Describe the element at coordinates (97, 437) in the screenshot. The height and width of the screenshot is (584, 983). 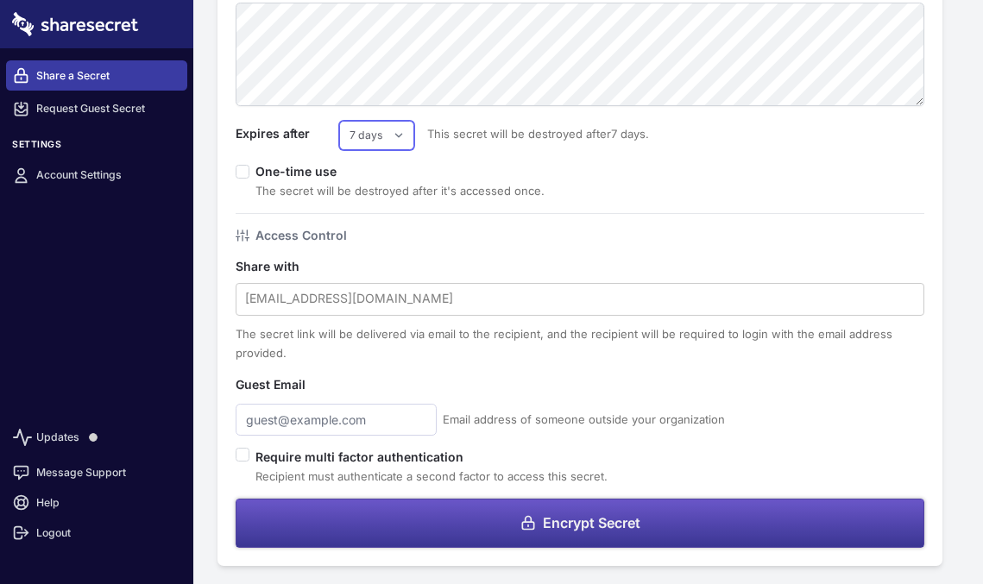
I see `a: Updates` at that location.